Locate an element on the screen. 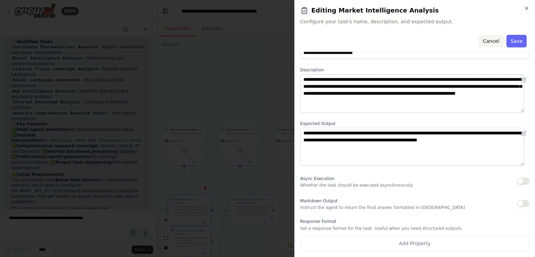 This screenshot has width=535, height=257. h2: Editing Market Intelligence Analysis is located at coordinates (415, 10).